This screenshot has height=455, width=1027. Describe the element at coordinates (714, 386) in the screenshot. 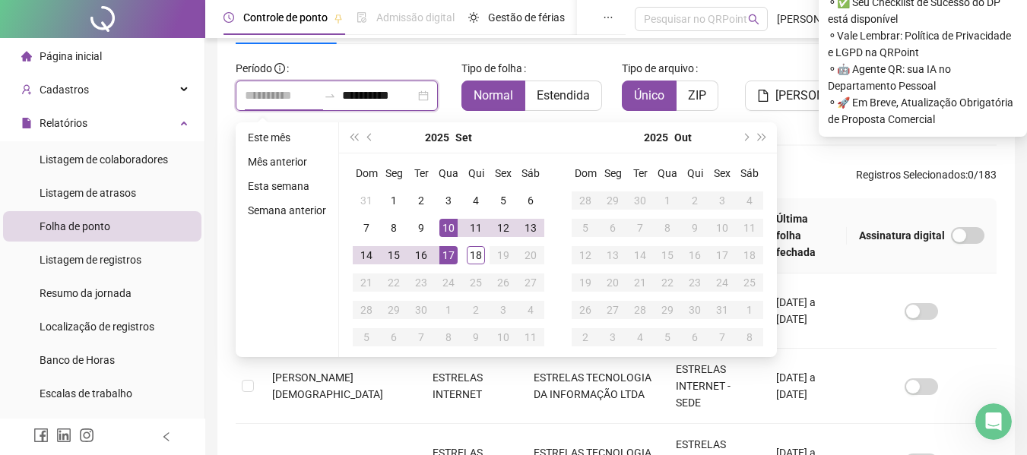

I see `td: ESTRELAS INTERNET - SEDE` at that location.